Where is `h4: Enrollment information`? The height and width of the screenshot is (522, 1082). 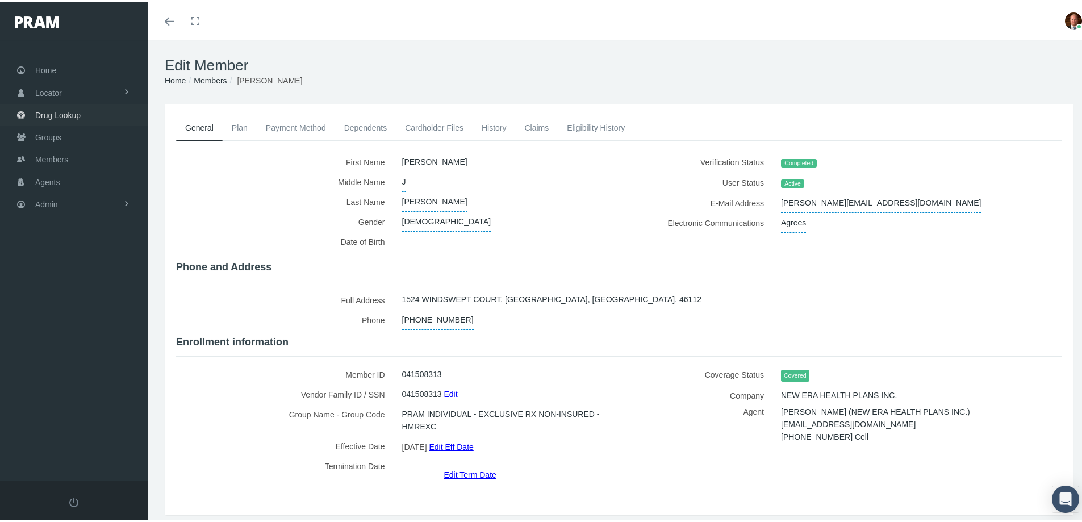
h4: Enrollment information is located at coordinates (619, 340).